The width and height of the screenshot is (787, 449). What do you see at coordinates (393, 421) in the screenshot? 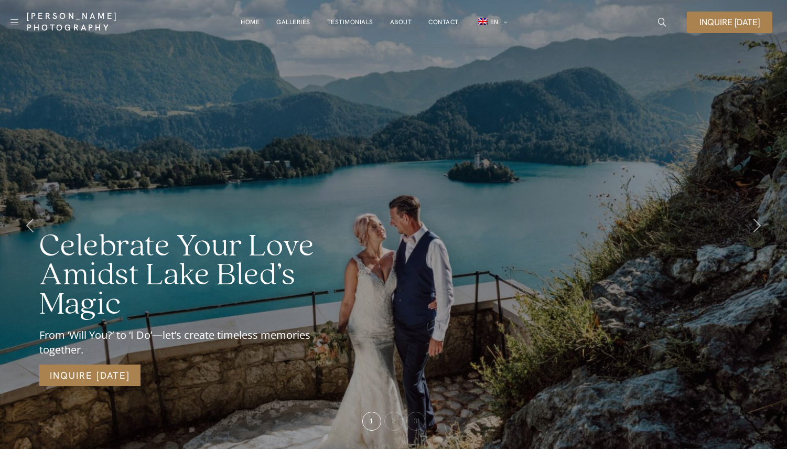
I see `span: 2` at bounding box center [393, 421].